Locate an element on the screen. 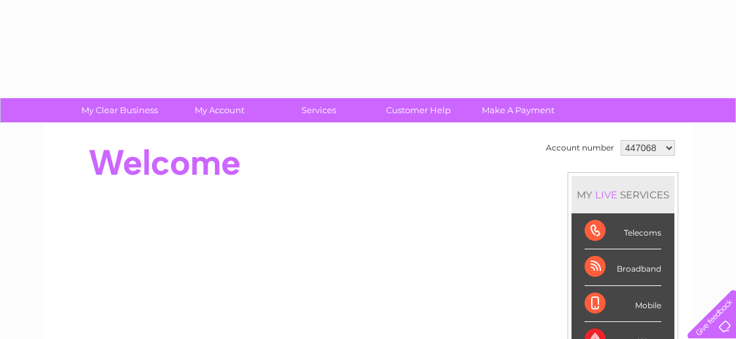 The width and height of the screenshot is (736, 339). a: My Clear Business is located at coordinates (119, 110).